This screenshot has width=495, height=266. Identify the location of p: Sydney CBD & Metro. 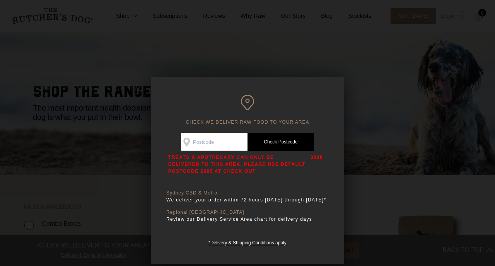
(247, 193).